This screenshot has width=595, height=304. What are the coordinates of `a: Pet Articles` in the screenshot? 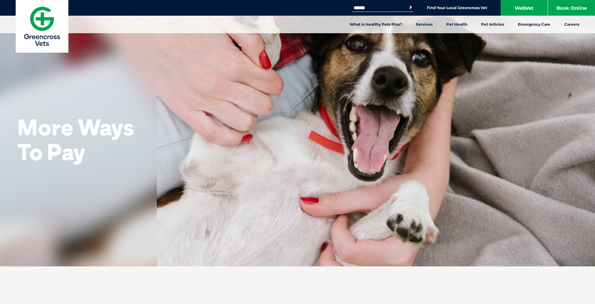 It's located at (493, 24).